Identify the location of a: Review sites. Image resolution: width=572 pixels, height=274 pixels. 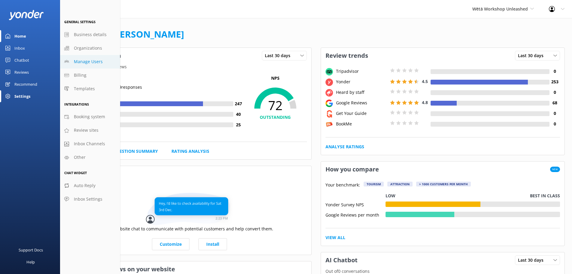
(90, 130).